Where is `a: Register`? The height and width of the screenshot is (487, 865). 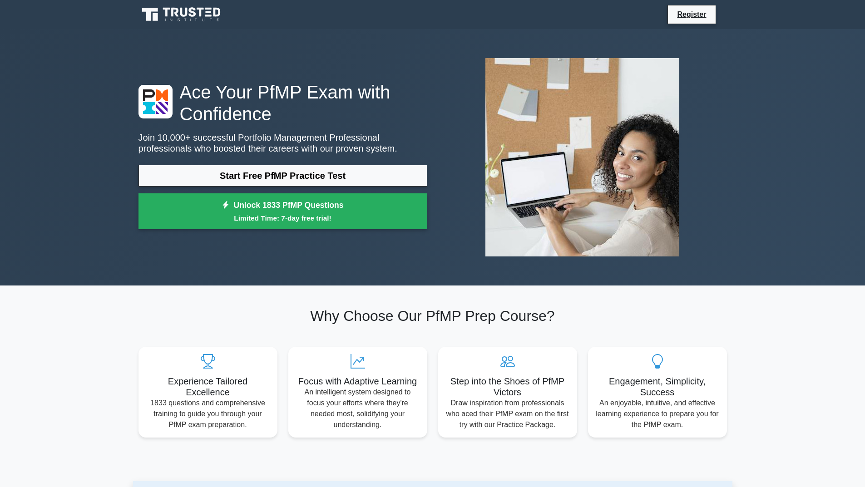 a: Register is located at coordinates (691, 14).